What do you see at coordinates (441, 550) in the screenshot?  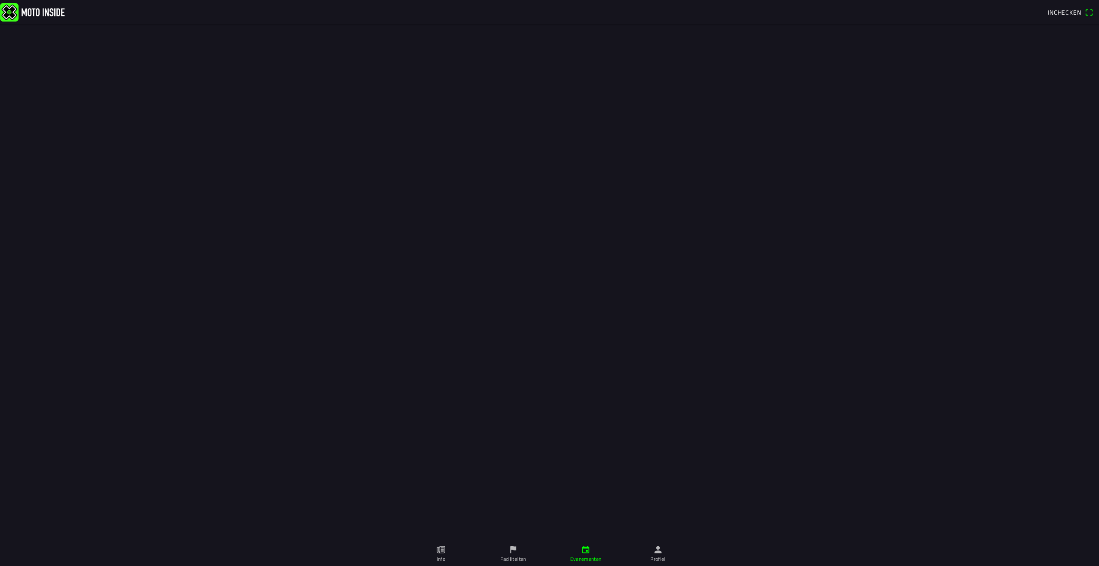 I see `ion-icon: paper` at bounding box center [441, 550].